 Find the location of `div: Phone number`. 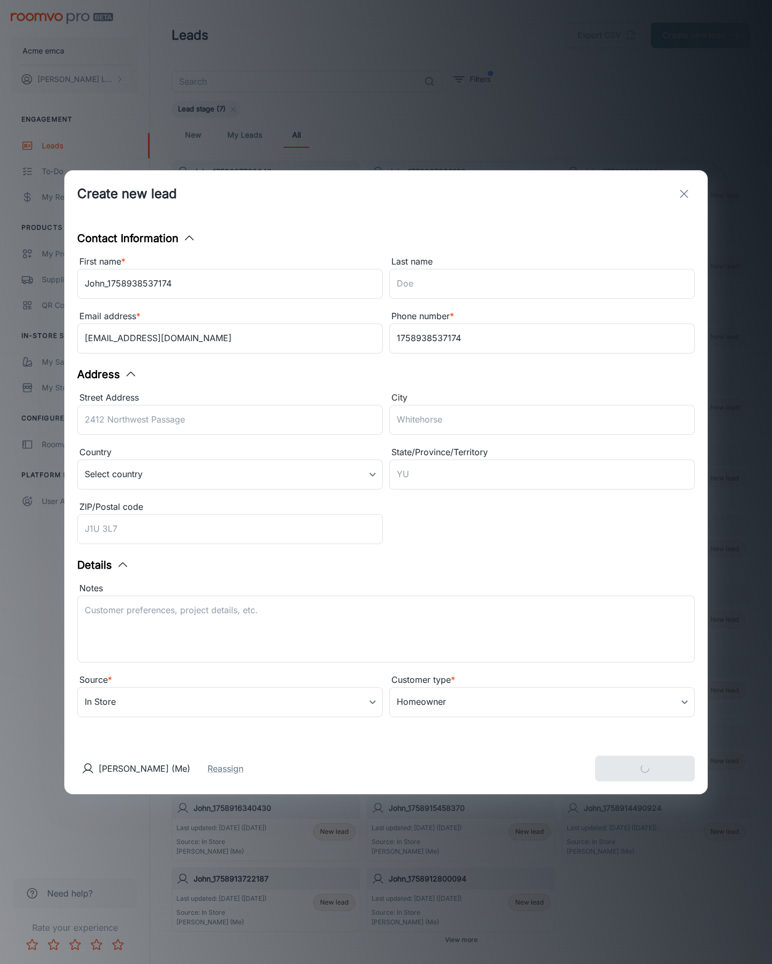

div: Phone number is located at coordinates (542, 317).